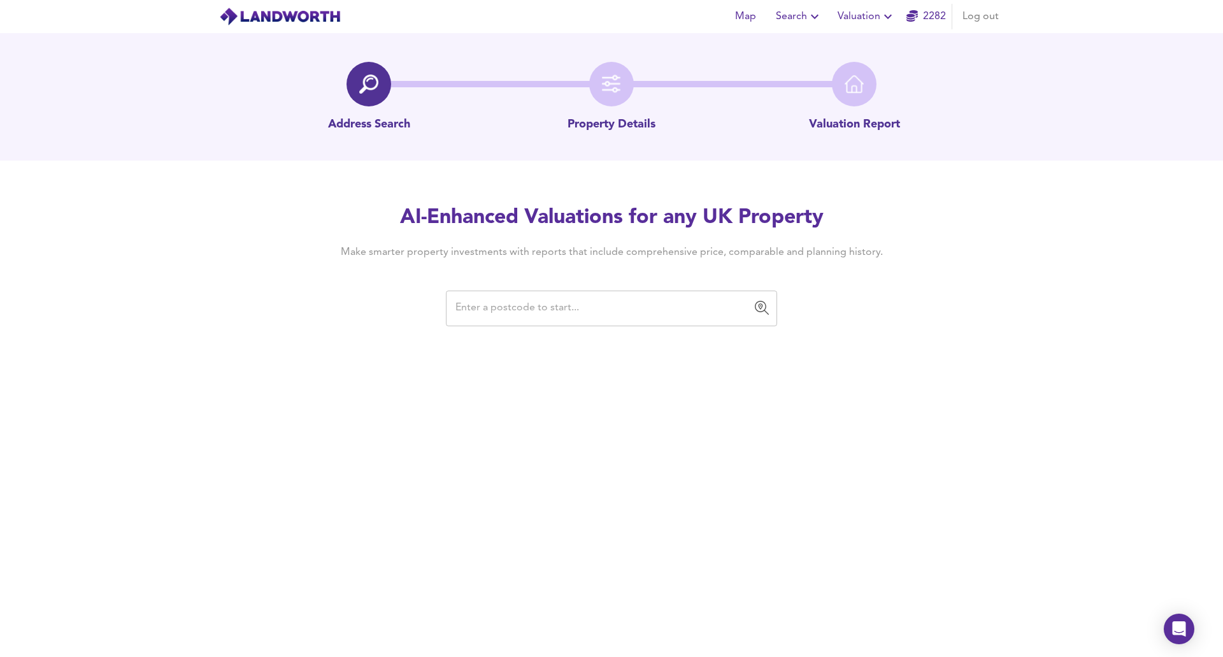 This screenshot has width=1223, height=657. What do you see at coordinates (854, 125) in the screenshot?
I see `p: Valuation Report` at bounding box center [854, 125].